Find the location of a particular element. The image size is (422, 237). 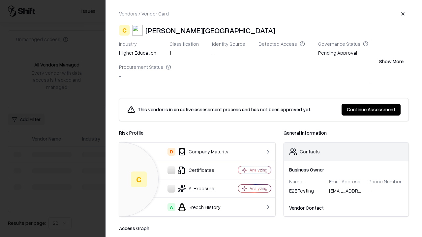

div: Detected Access is located at coordinates (281, 44).